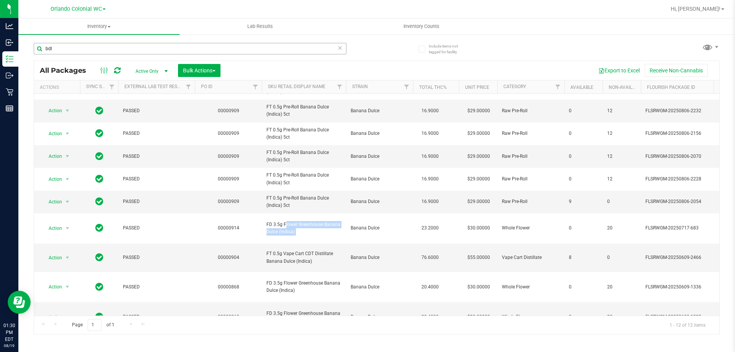  I want to click on a: Inventory, so click(99, 26).